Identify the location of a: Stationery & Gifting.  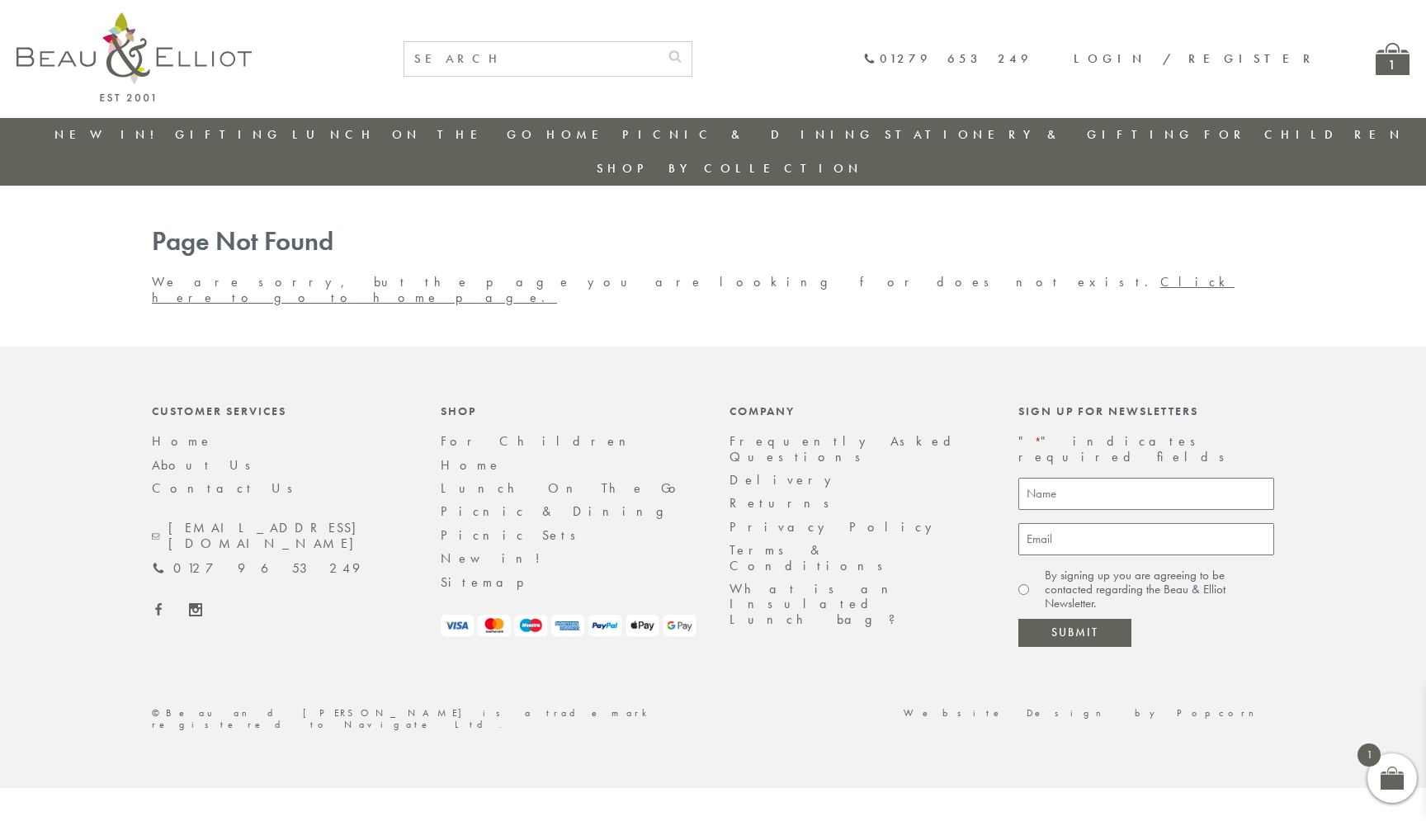
(1039, 135).